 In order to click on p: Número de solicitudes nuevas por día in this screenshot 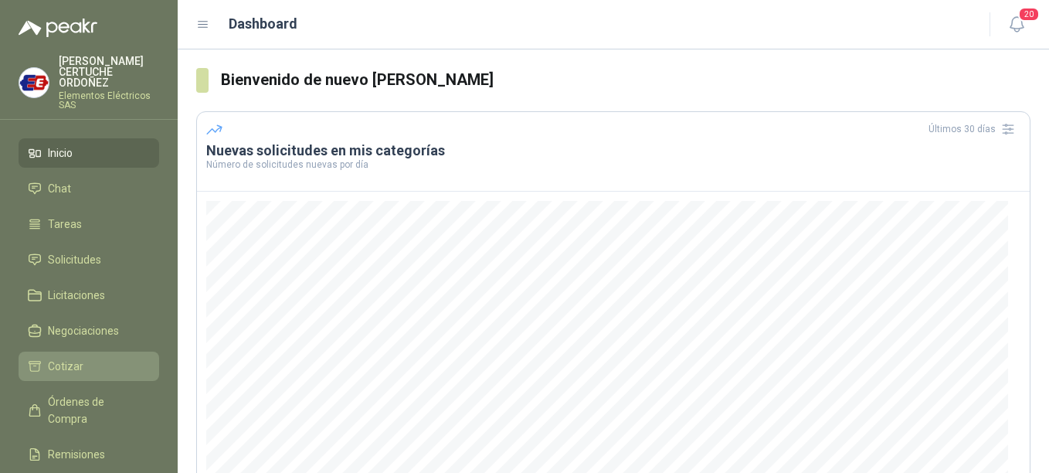, I will do `click(613, 164)`.